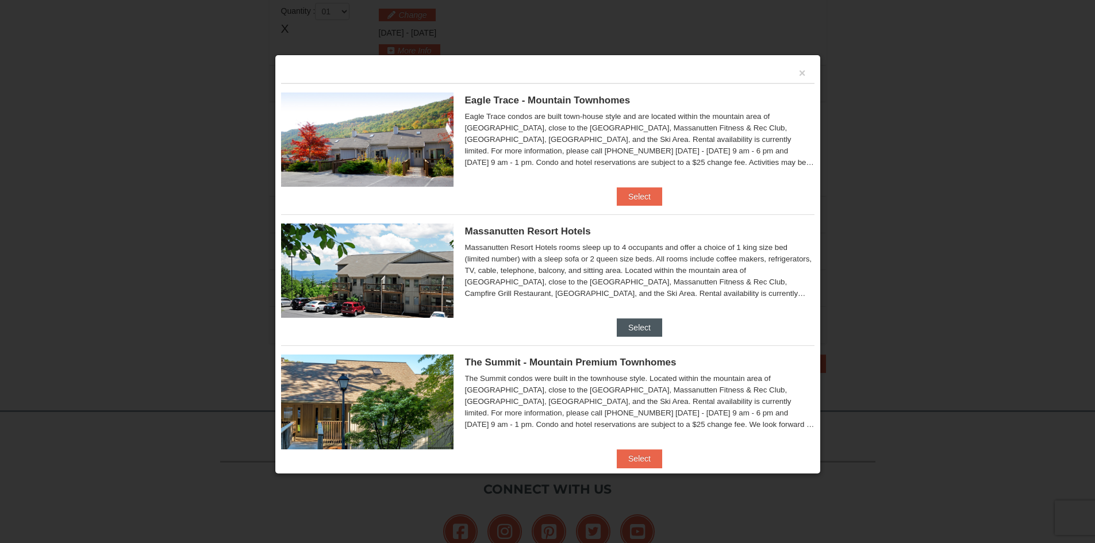 The height and width of the screenshot is (543, 1095). What do you see at coordinates (367, 140) in the screenshot?
I see `img: 19218983-1-9b289e55.jpg` at bounding box center [367, 140].